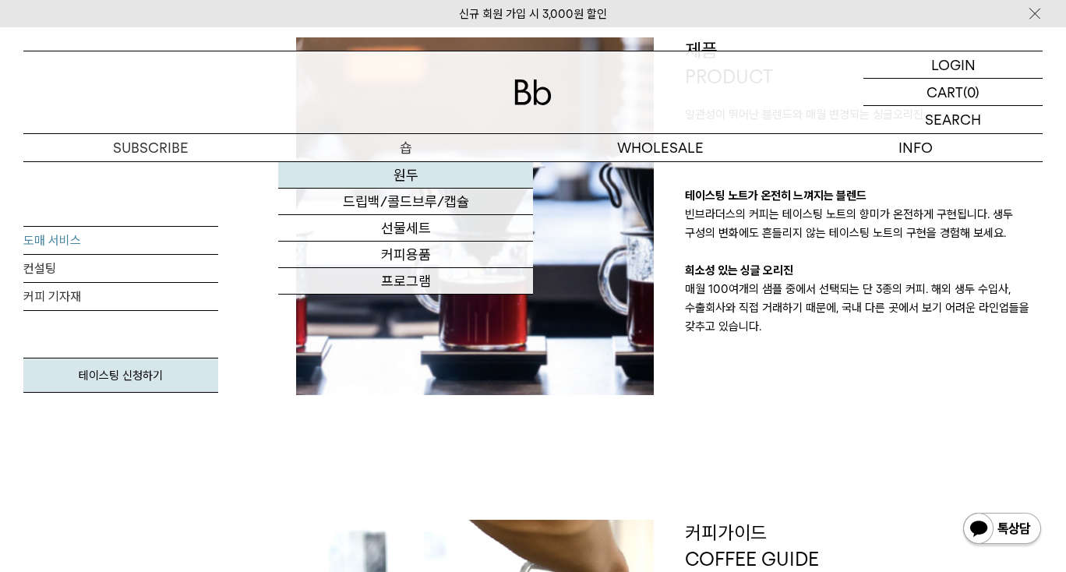  Describe the element at coordinates (914, 147) in the screenshot. I see `p: INFO` at that location.